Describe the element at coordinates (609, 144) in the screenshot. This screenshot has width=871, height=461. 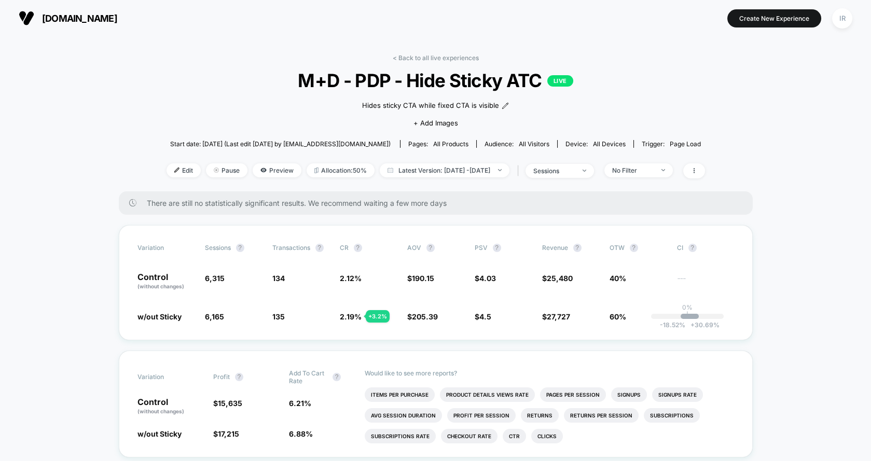
I see `span: all devices` at that location.